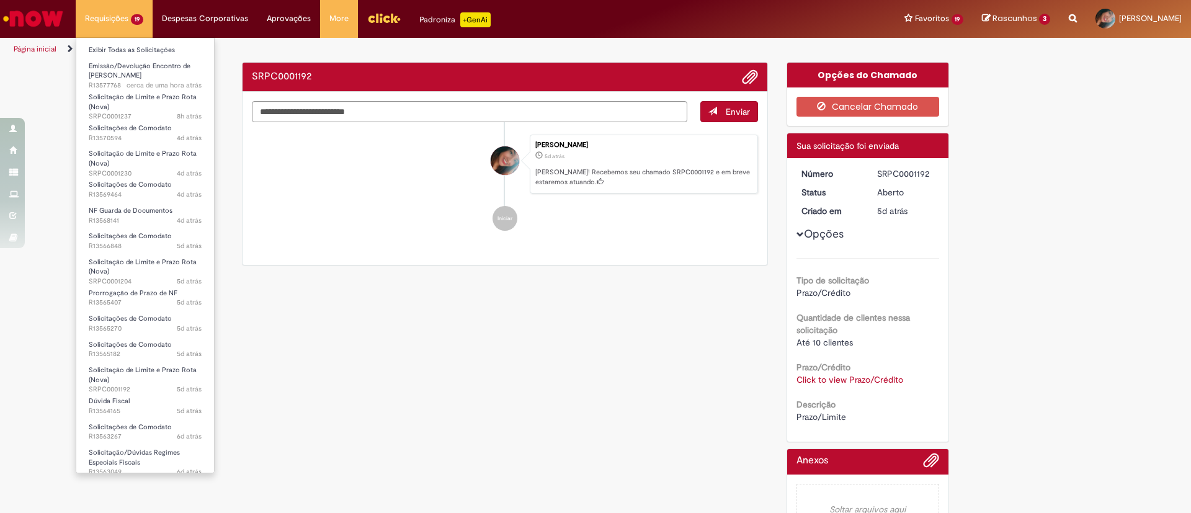  I want to click on span: Rascunhos, so click(1015, 18).